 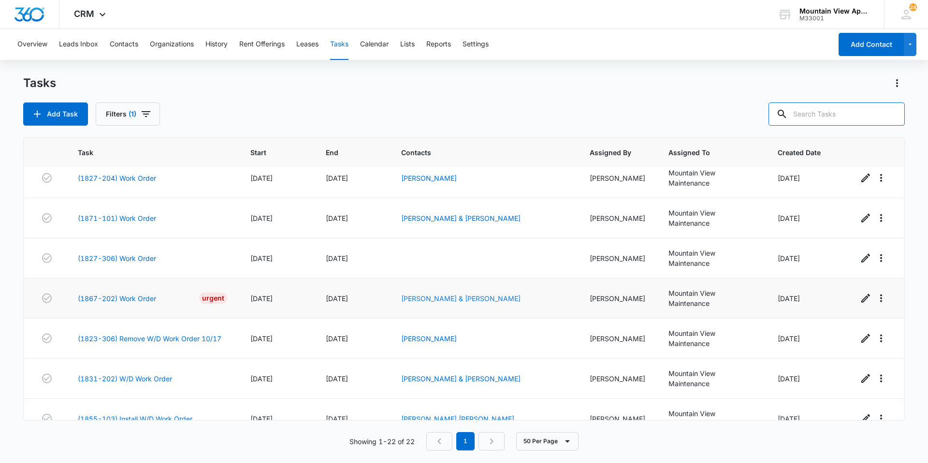 What do you see at coordinates (262, 44) in the screenshot?
I see `button: Rent Offerings` at bounding box center [262, 44].